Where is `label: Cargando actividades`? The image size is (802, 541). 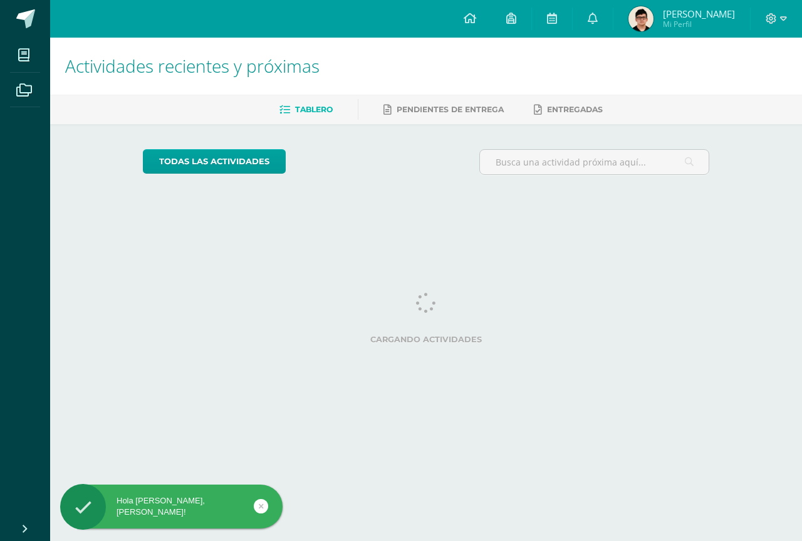 label: Cargando actividades is located at coordinates (426, 339).